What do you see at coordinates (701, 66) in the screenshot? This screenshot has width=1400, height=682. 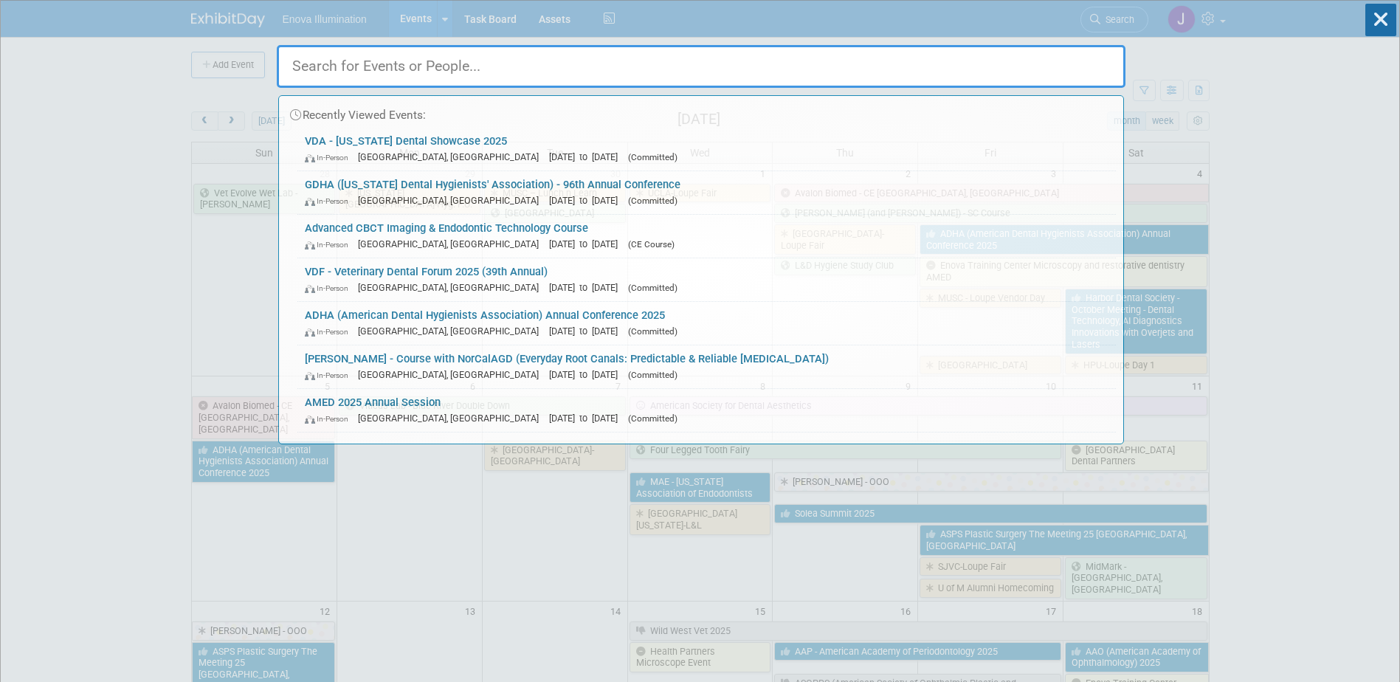 I see `input: Search for Events or People...` at bounding box center [701, 66].